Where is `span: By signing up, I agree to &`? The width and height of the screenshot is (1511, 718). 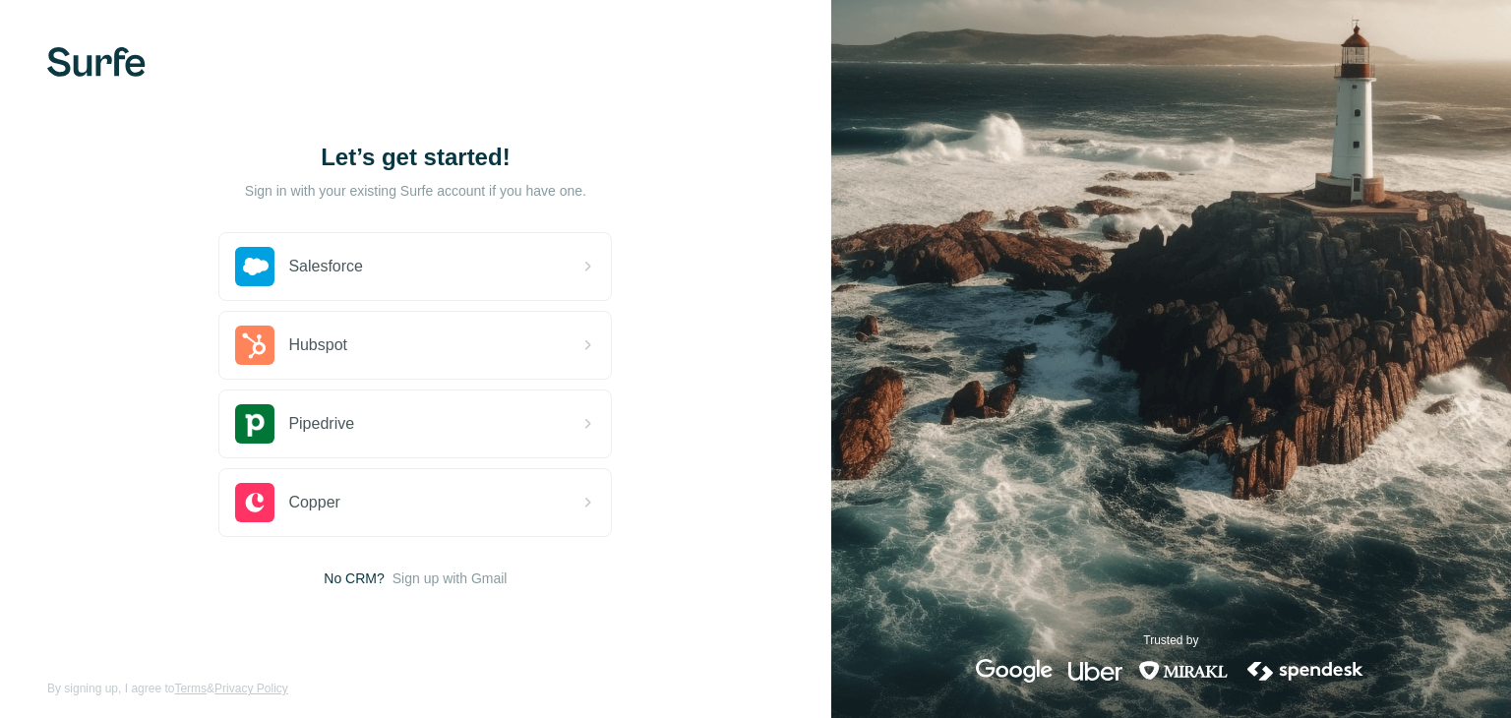 span: By signing up, I agree to & is located at coordinates (167, 689).